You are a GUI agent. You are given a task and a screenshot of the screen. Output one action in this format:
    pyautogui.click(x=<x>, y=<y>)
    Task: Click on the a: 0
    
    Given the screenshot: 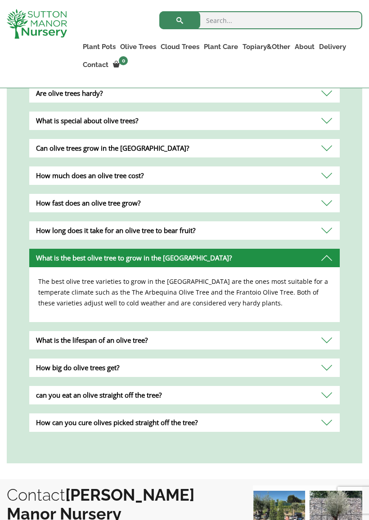 What is the action you would take?
    pyautogui.click(x=121, y=65)
    